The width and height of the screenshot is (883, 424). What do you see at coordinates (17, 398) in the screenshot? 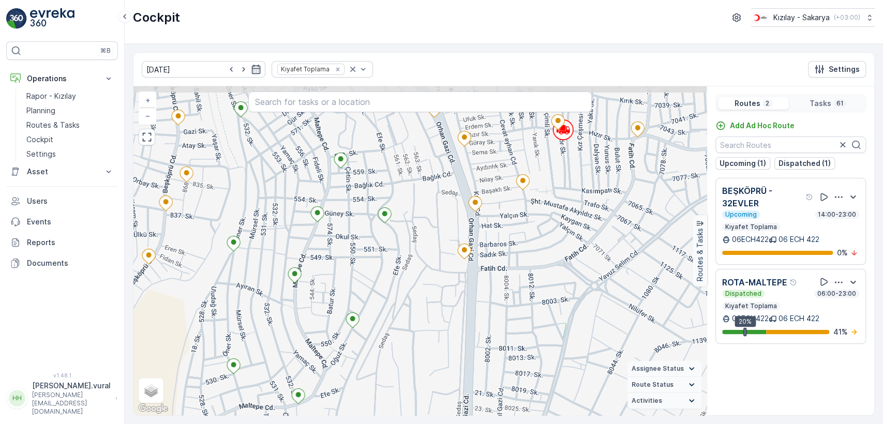
I see `div: HH` at bounding box center [17, 398].